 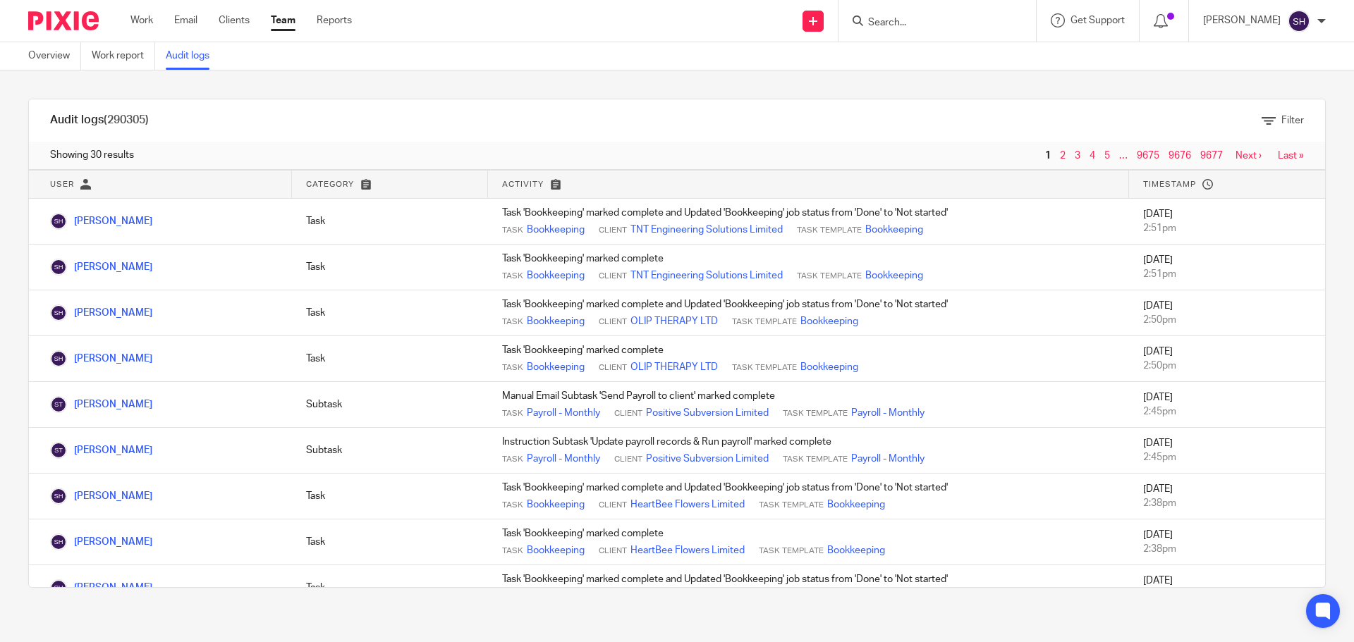 I want to click on td: Instruction Subtask 'Update payroll records & Run payroll' marked complete, so click(x=808, y=450).